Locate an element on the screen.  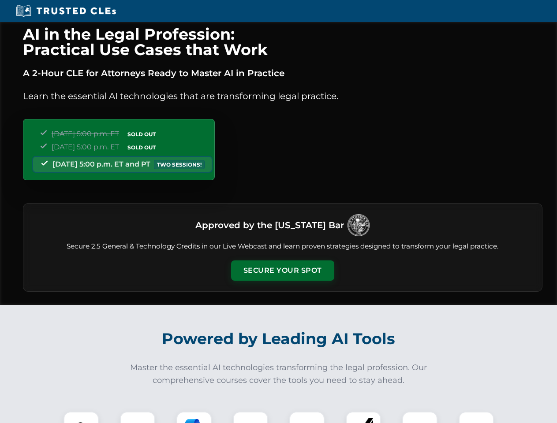
h1: AI in the Legal Profession: Practical Use Cases that Work is located at coordinates (283, 42).